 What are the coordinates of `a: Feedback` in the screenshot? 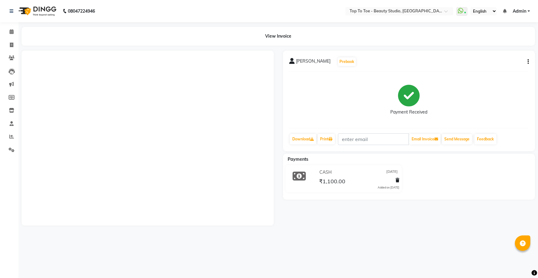 It's located at (486, 139).